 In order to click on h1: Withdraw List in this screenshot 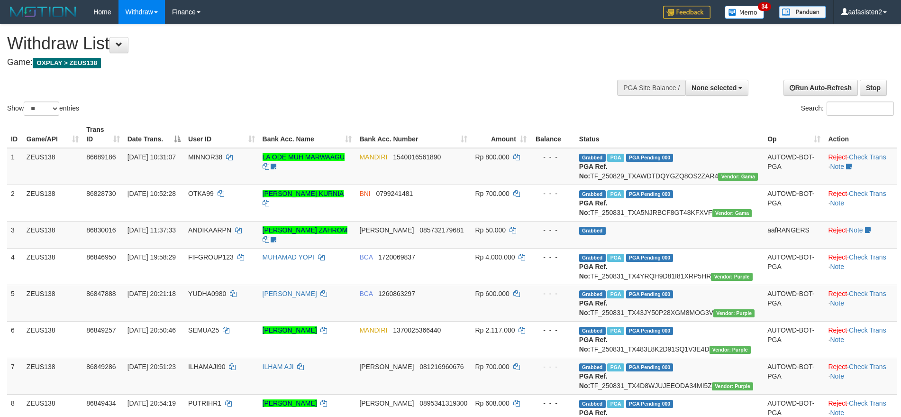, I will do `click(299, 44)`.